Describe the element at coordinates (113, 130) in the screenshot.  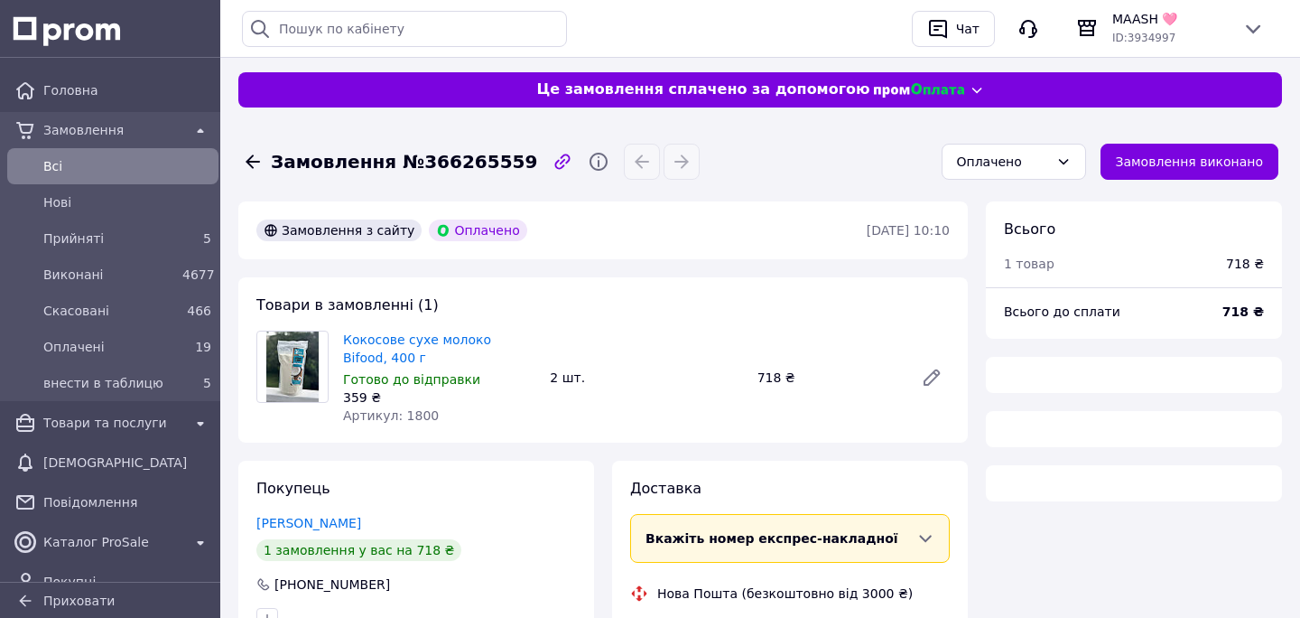
I see `span: Замовлення` at that location.